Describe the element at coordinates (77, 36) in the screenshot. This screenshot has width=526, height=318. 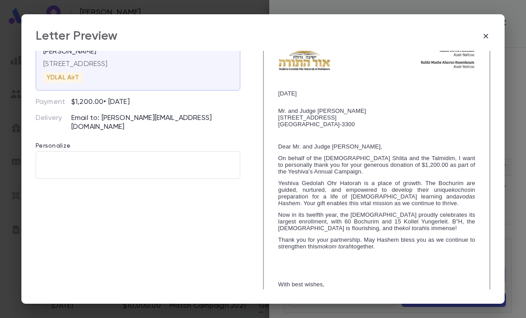
I see `div: Letter Preview` at that location.